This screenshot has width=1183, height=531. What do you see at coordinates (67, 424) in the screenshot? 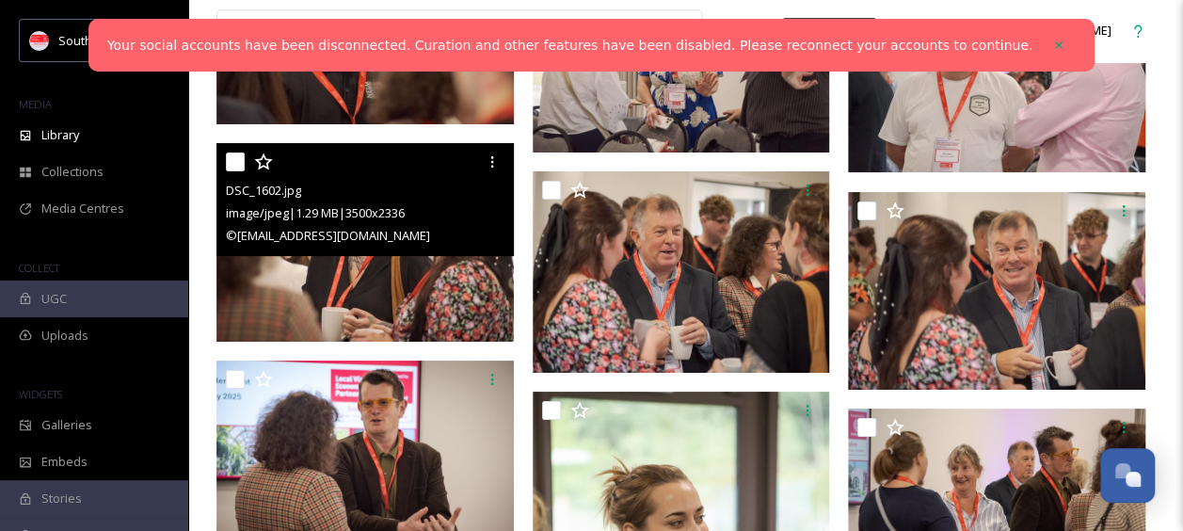
I see `span: Galleries` at bounding box center [67, 424].